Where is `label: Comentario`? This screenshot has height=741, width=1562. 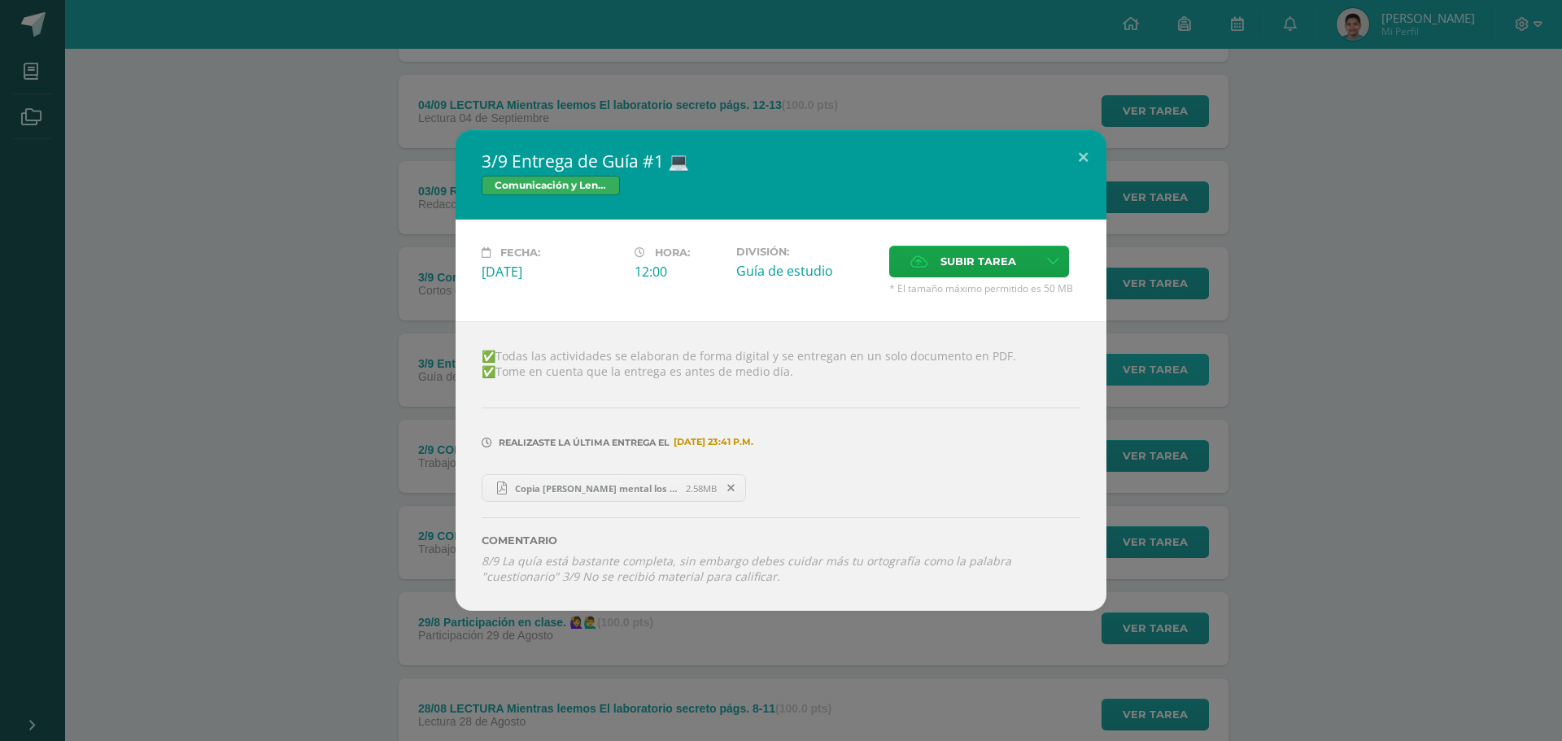
label: Comentario is located at coordinates (781, 540).